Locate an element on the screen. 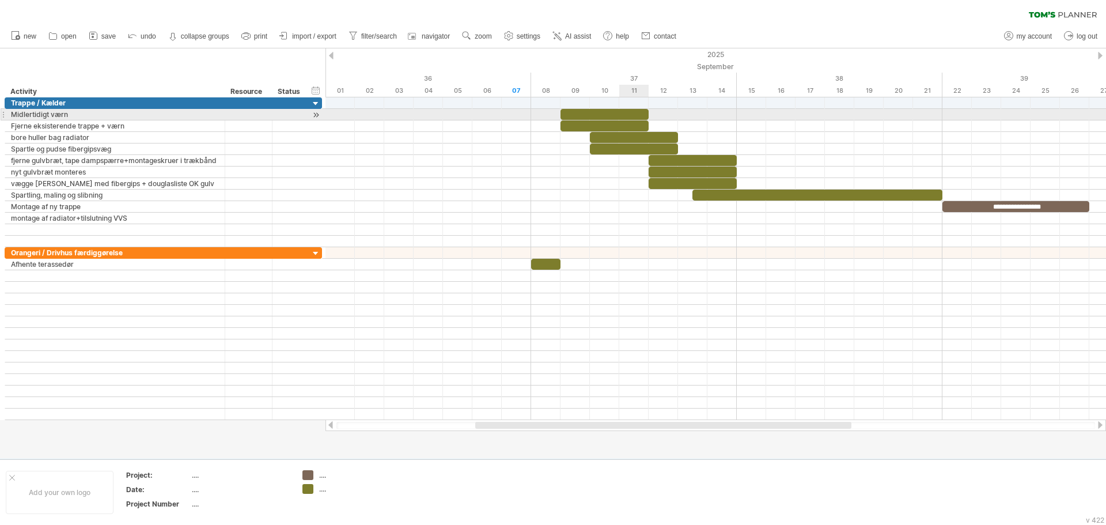  span: AI assist is located at coordinates (578, 36).